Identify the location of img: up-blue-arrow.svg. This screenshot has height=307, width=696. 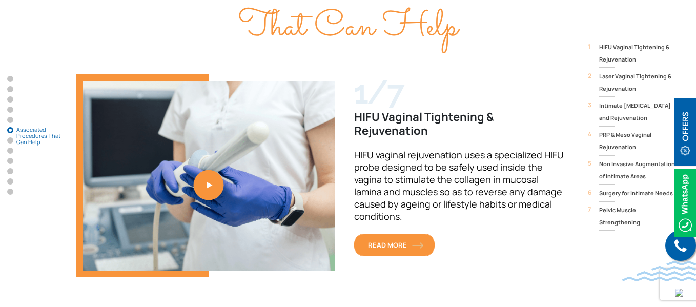
(679, 292).